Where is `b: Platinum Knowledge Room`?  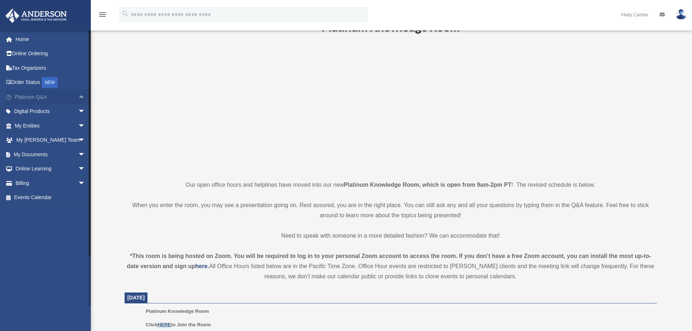
b: Platinum Knowledge Room is located at coordinates (390, 27).